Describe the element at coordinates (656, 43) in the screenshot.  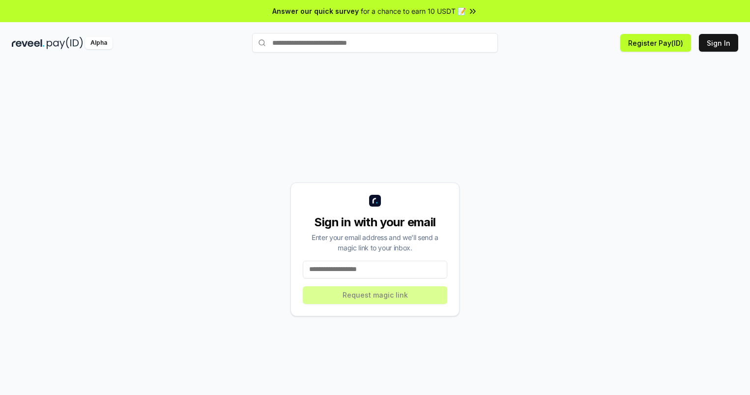
I see `button: Register Pay(ID)` at that location.